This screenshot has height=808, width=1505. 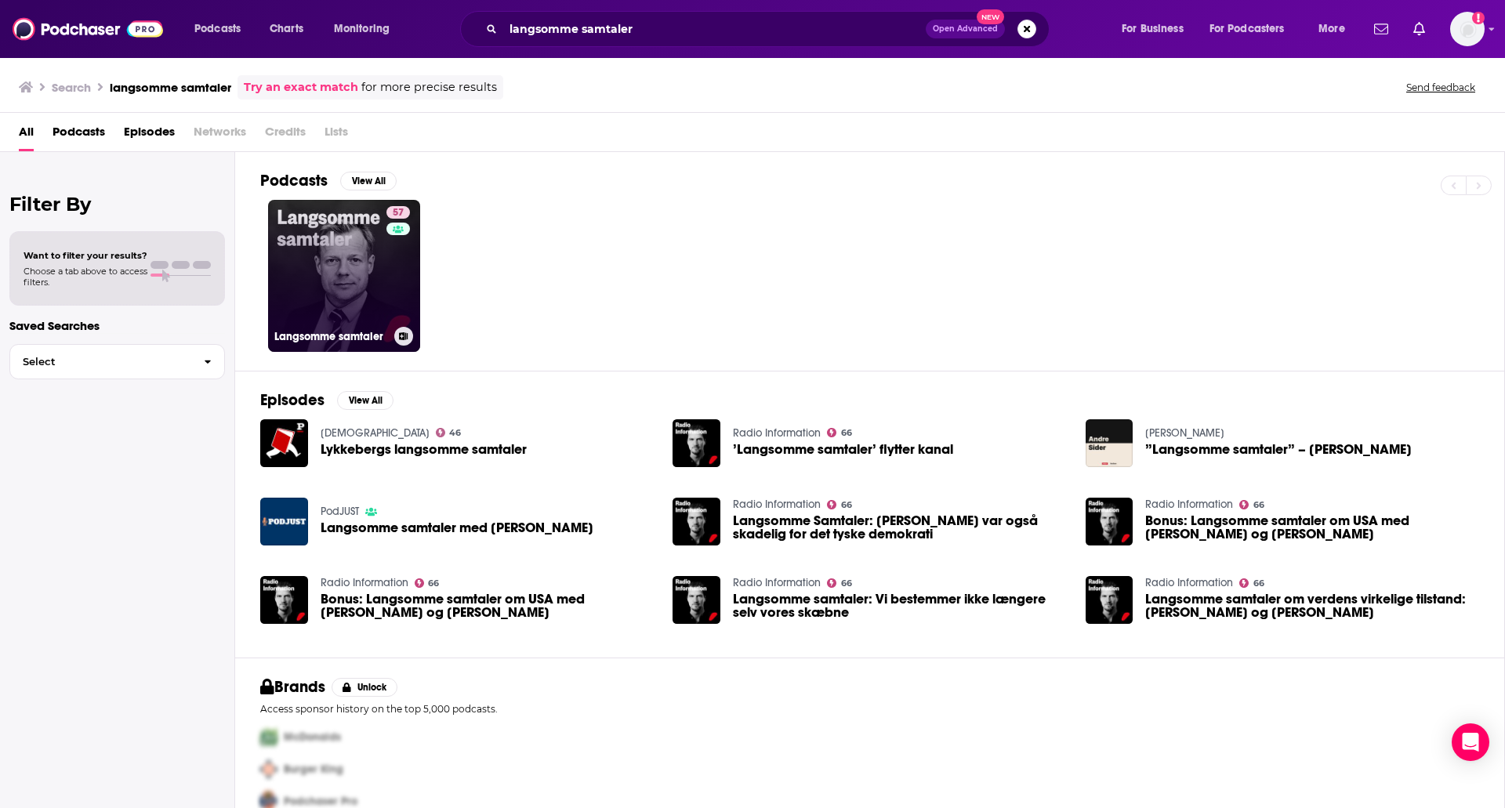 What do you see at coordinates (1441, 87) in the screenshot?
I see `button: Send feedback` at bounding box center [1441, 87].